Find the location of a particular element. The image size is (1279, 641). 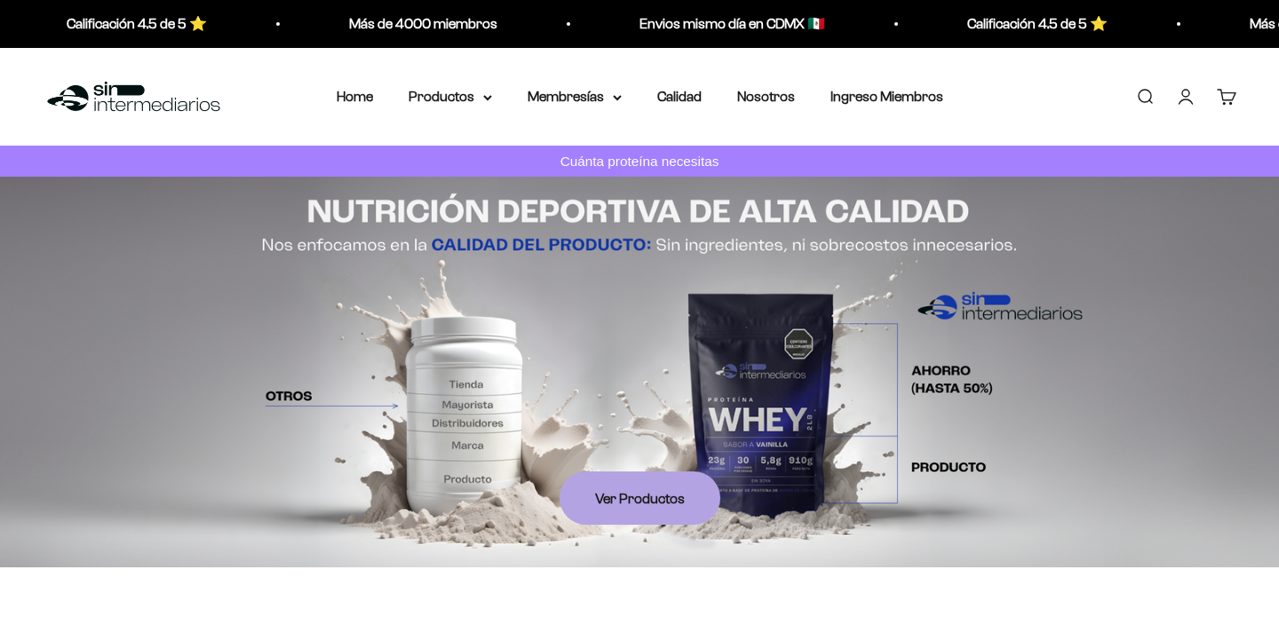

a: Home is located at coordinates (354, 96).